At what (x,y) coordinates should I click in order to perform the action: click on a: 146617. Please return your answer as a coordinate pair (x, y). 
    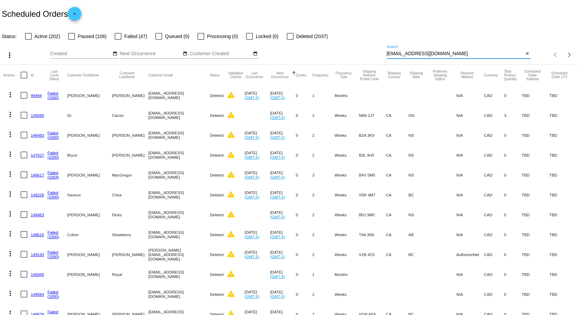
    Looking at the image, I should click on (37, 175).